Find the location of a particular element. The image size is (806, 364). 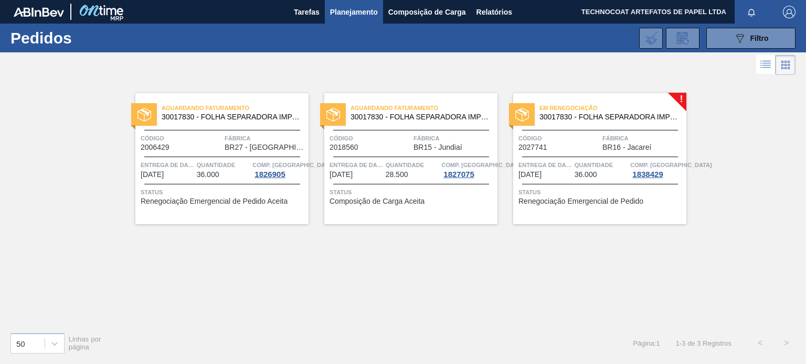

div: Importar Negociações dos Pedidos is located at coordinates (650, 38).